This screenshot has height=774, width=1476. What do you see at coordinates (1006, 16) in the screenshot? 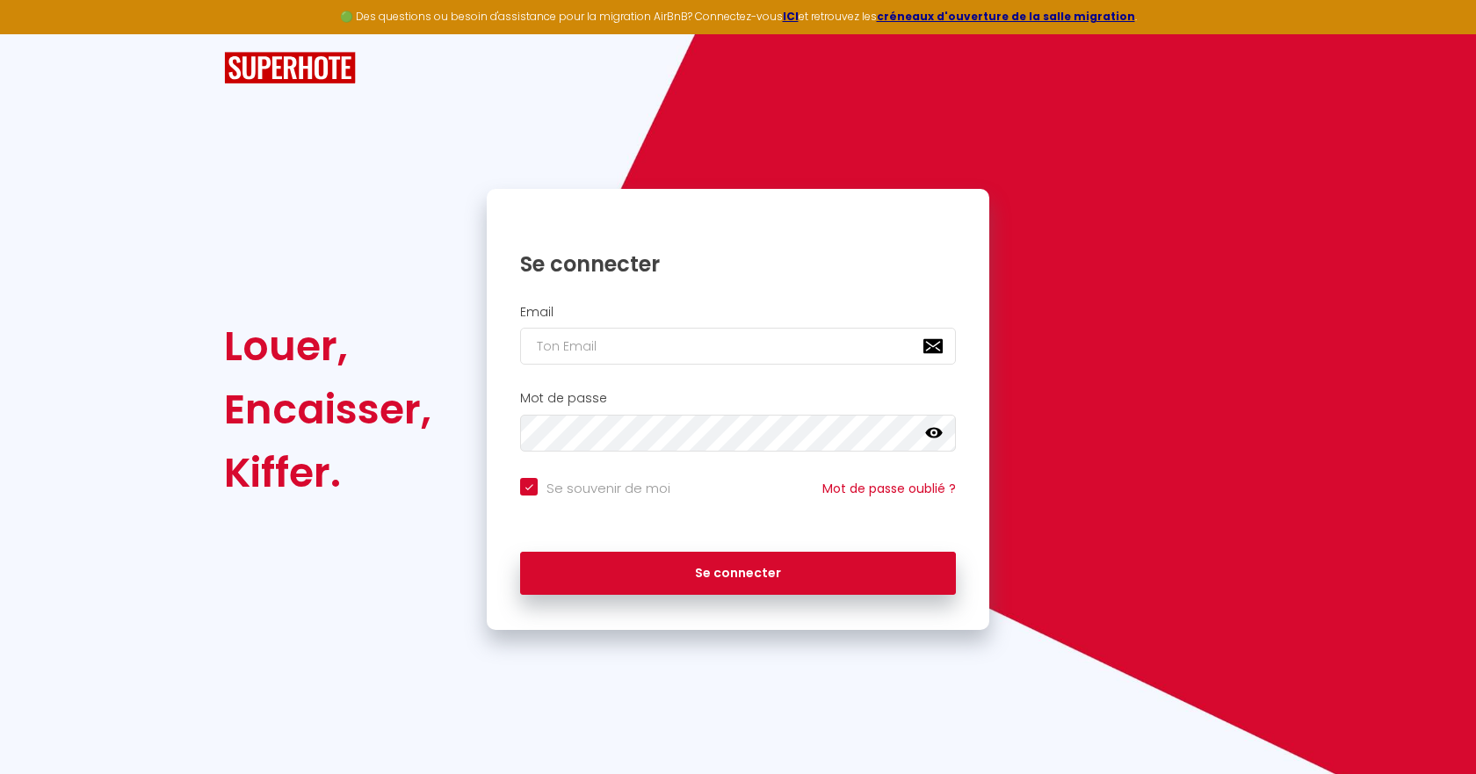
I see `strong: créneaux d'ouverture de la salle migration` at bounding box center [1006, 16].